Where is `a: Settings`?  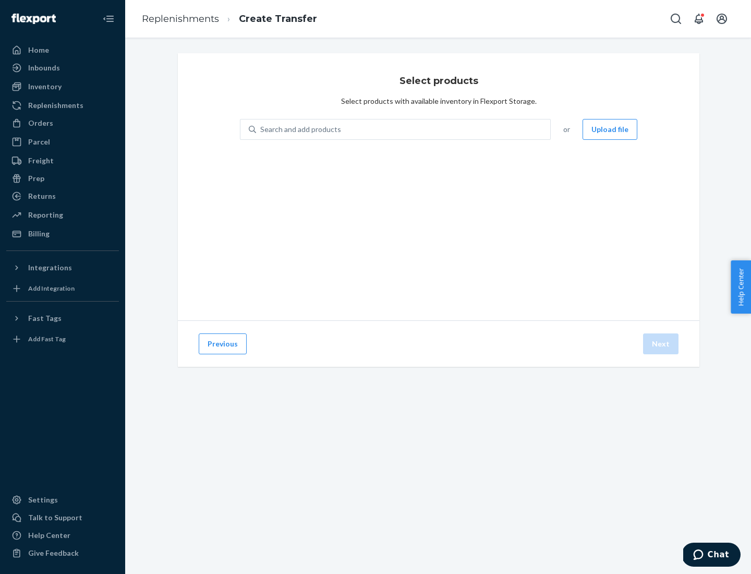
a: Settings is located at coordinates (63, 500).